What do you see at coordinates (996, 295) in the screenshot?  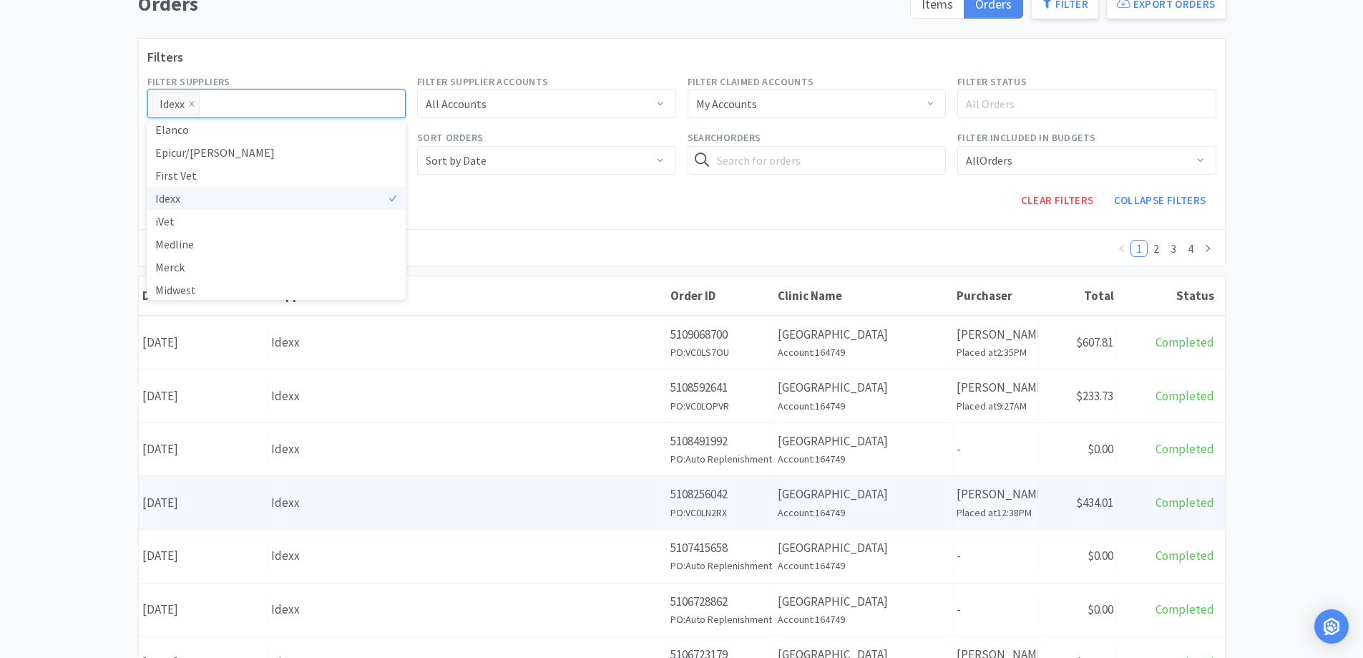 I see `div: Purchaser` at bounding box center [996, 295].